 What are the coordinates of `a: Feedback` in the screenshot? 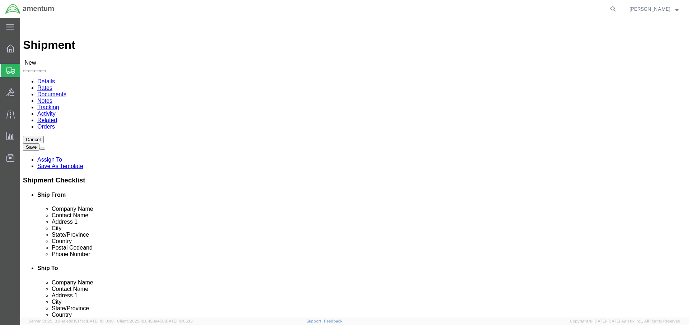 It's located at (333, 321).